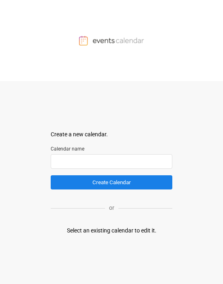 The image size is (223, 284). What do you see at coordinates (111, 207) in the screenshot?
I see `p: or` at bounding box center [111, 207].